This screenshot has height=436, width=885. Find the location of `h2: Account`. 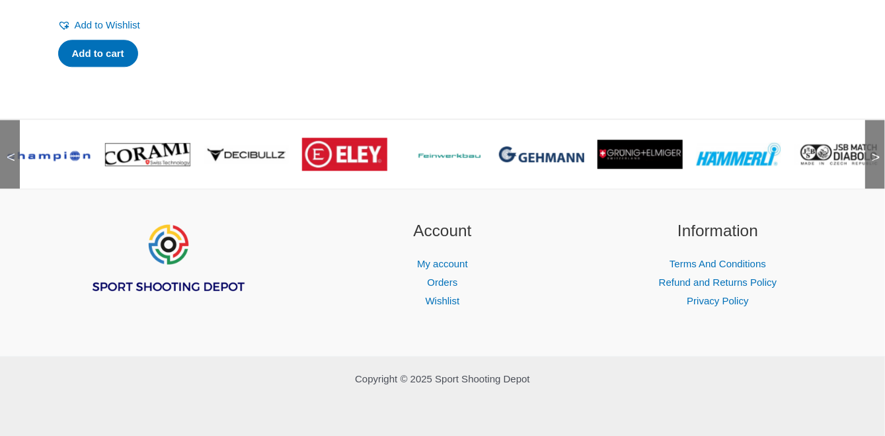

h2: Account is located at coordinates (442, 231).